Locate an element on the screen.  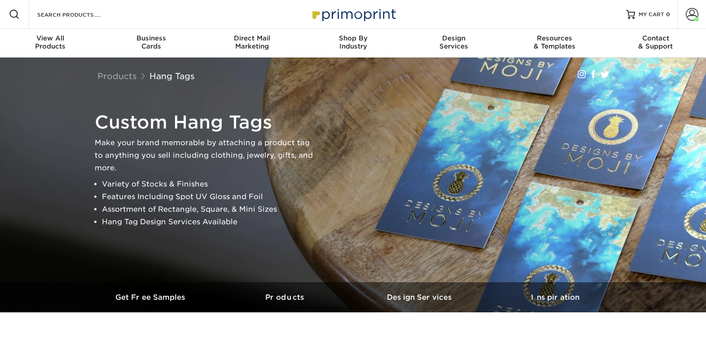
input: SEARCH PRODUCTS..... is located at coordinates (80, 14).